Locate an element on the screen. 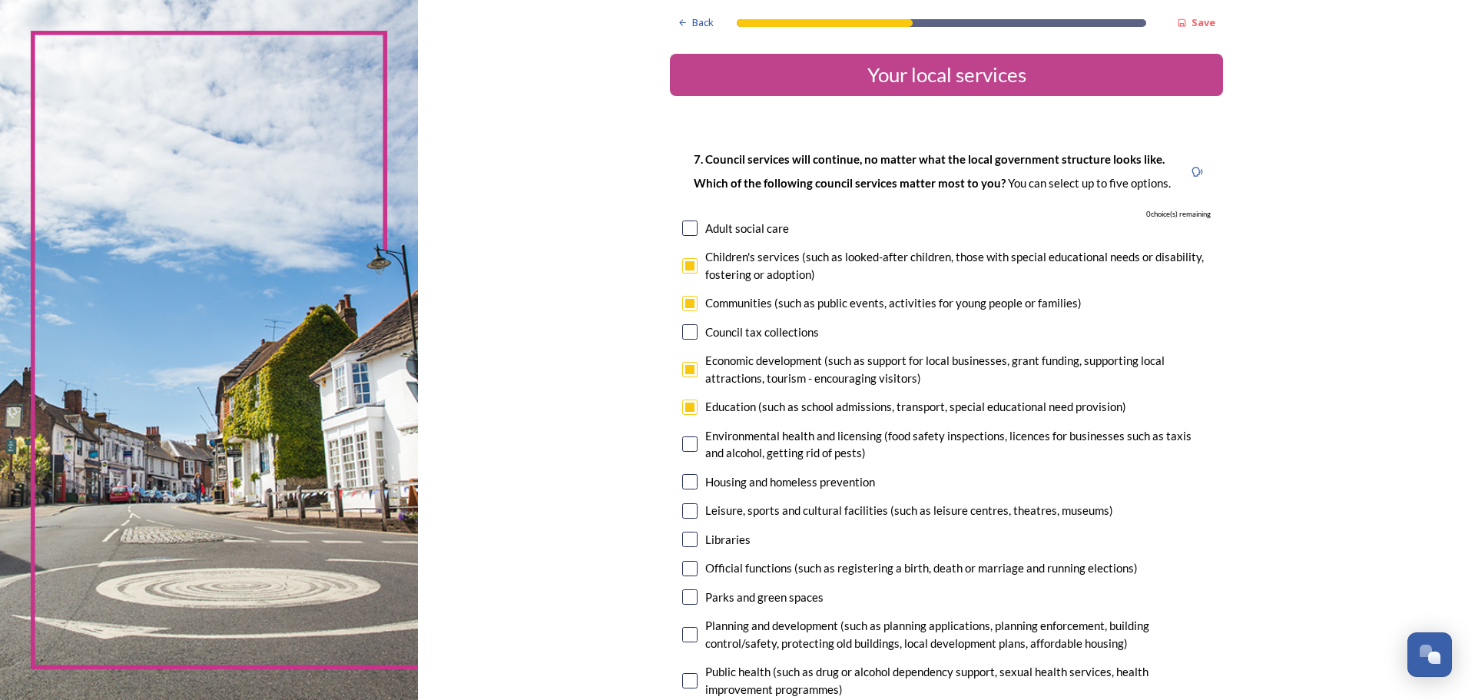 This screenshot has height=700, width=1475. button: Open Chat is located at coordinates (1429, 654).